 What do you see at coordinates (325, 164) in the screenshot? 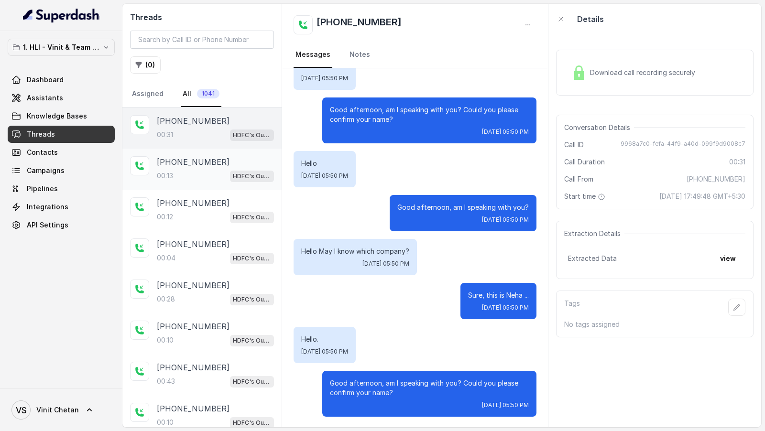
I see `p: Hello` at bounding box center [325, 164].